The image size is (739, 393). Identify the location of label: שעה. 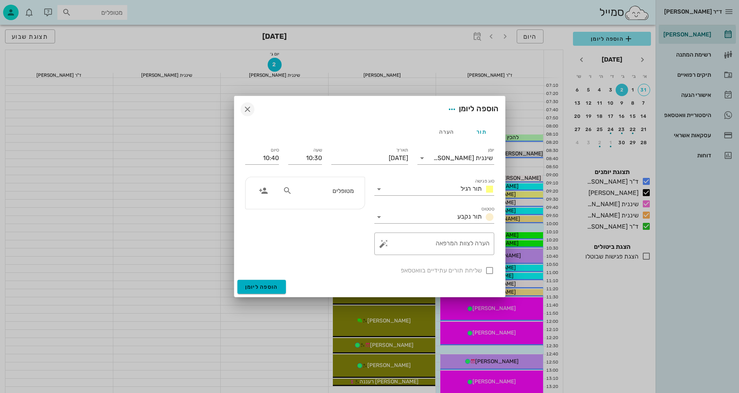
(317, 150).